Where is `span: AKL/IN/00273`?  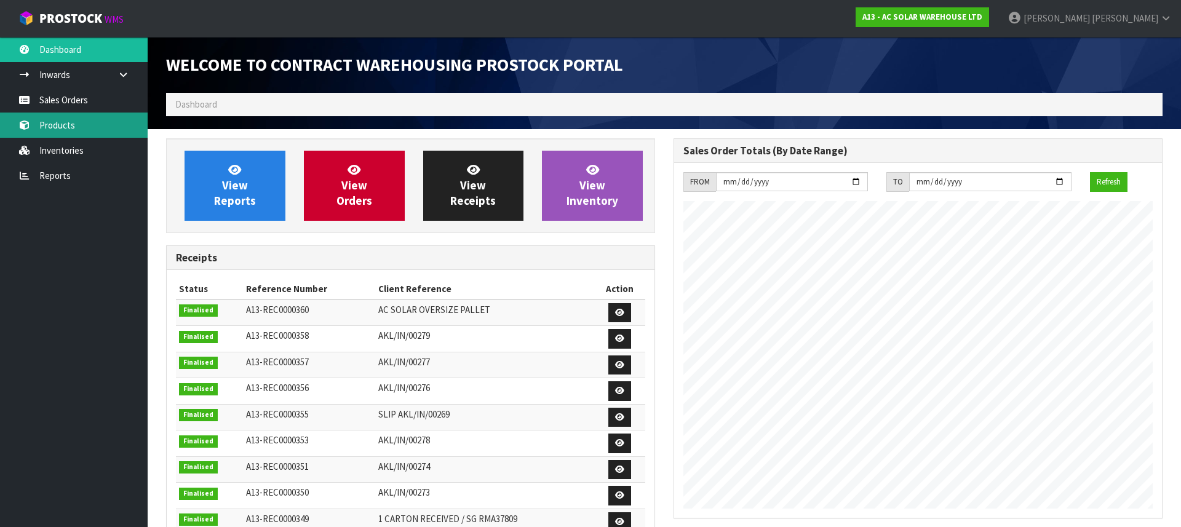 span: AKL/IN/00273 is located at coordinates (404, 492).